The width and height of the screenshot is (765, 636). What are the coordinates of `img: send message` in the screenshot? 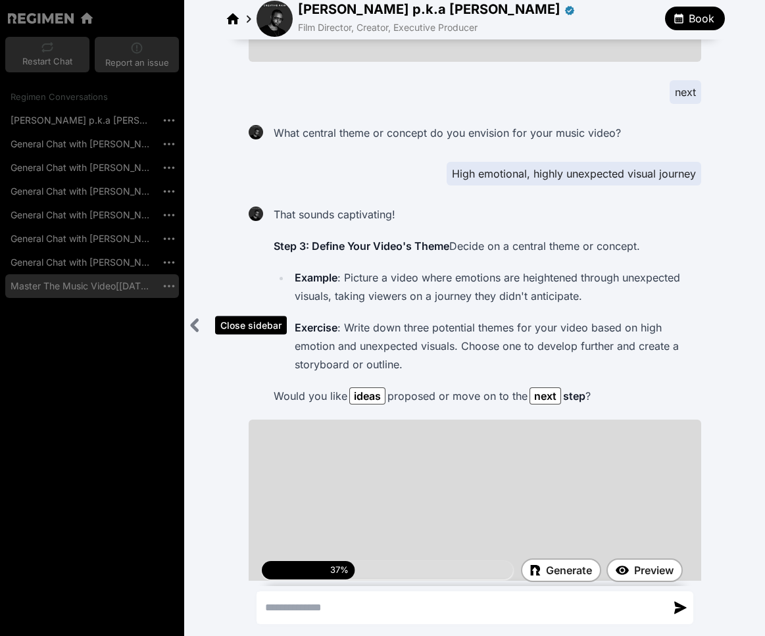 It's located at (680, 607).